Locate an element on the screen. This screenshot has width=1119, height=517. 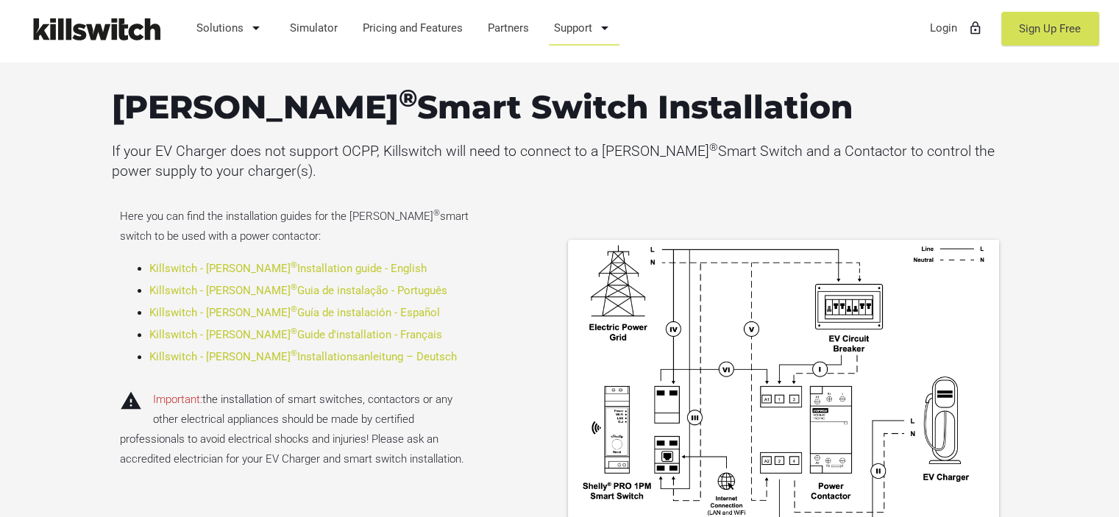
i: warning is located at coordinates (131, 401).